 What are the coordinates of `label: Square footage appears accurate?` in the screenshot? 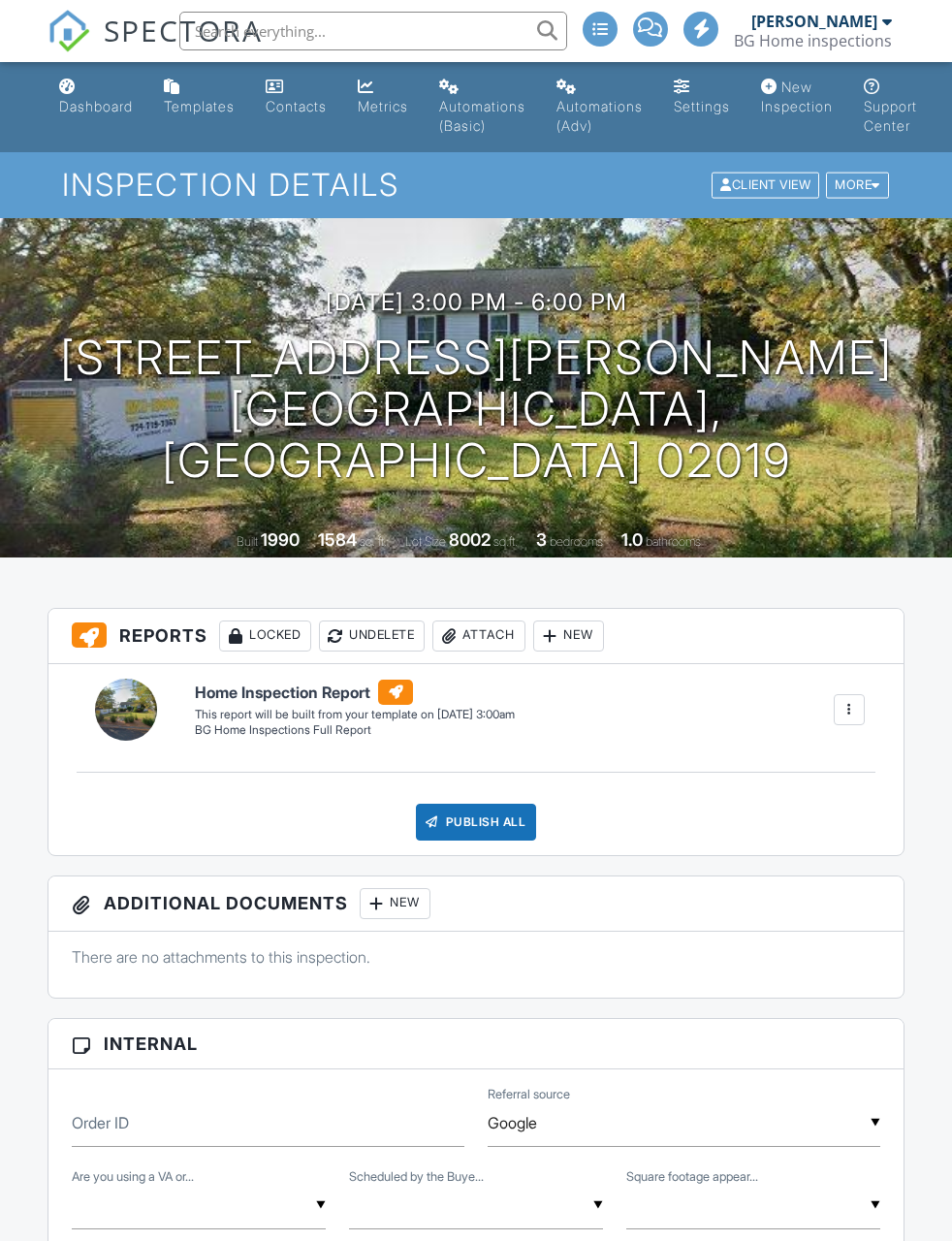 It's located at (692, 1177).